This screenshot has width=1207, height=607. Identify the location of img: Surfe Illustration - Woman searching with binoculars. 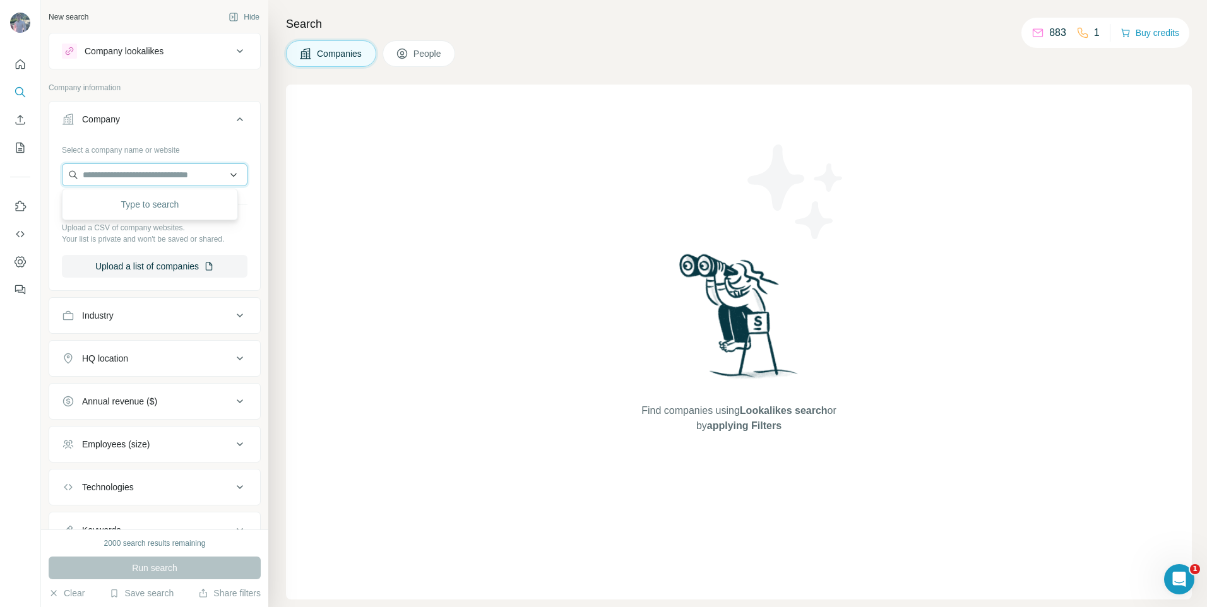
(739, 321).